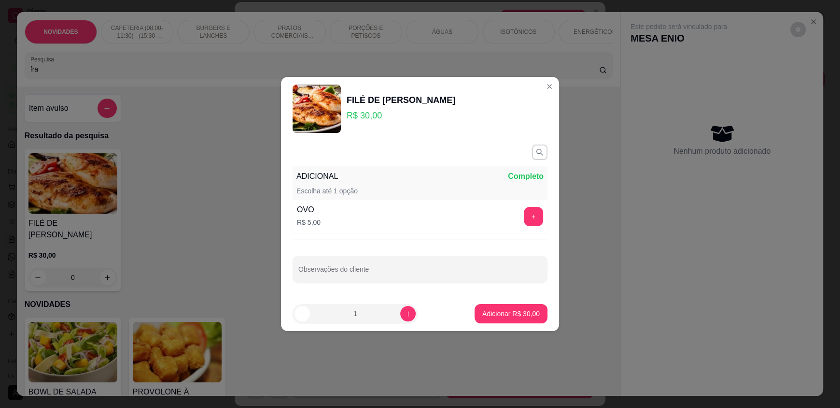 The width and height of the screenshot is (840, 408). I want to click on button: decrease-product-quantity, so click(302, 313).